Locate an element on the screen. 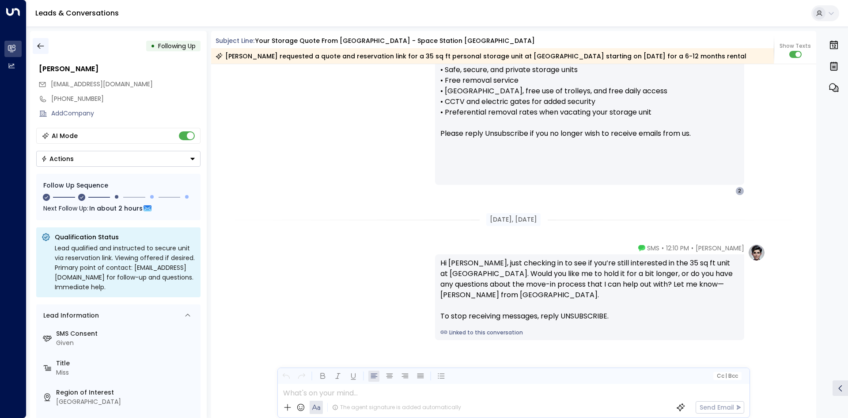  div: Lead qualified and instructed to secure unit via reservation link. Viewing offered if desired. Pr... is located at coordinates (125, 267).